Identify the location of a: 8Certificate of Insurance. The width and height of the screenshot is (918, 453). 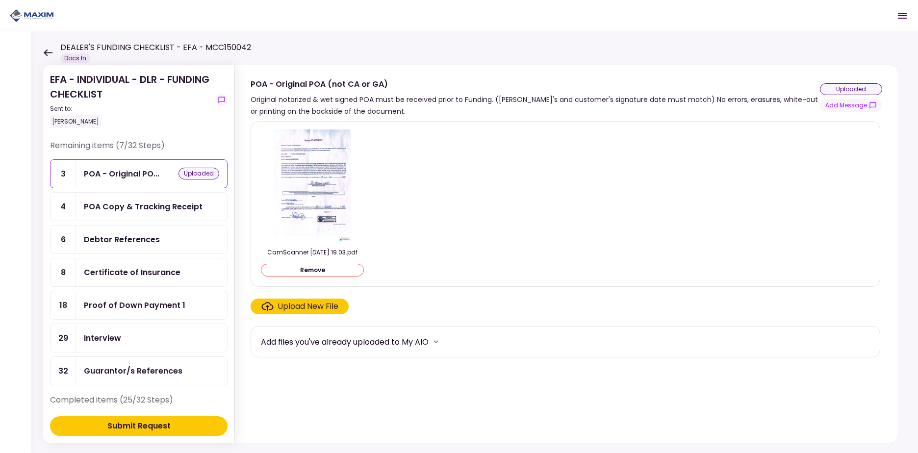
(139, 272).